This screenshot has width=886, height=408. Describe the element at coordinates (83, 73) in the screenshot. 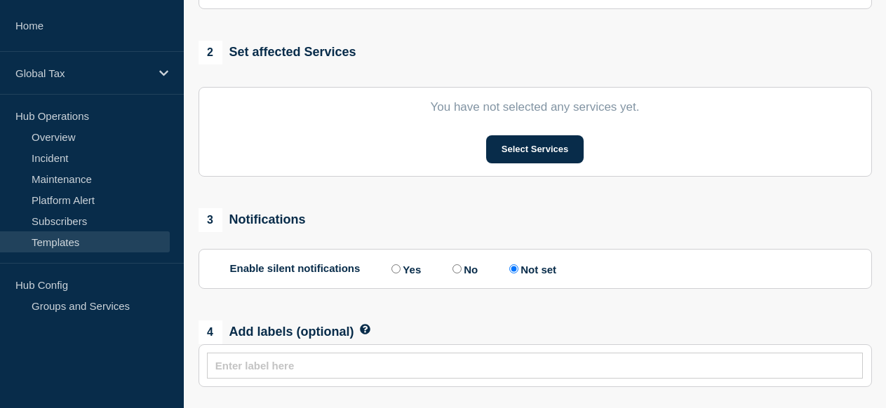

I see `p: Global Tax` at that location.